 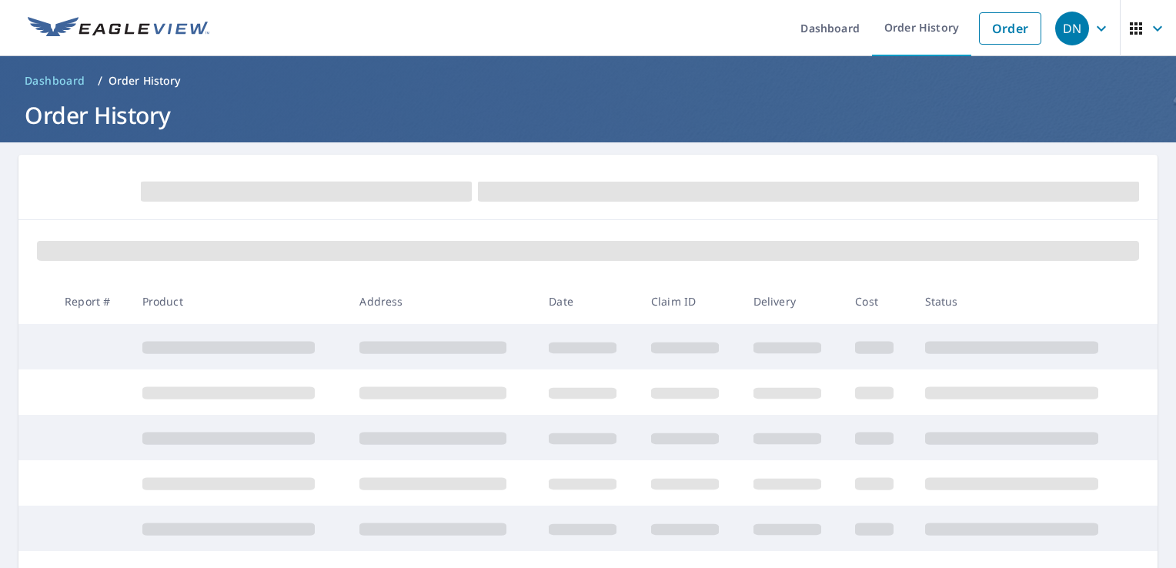 I want to click on th: Claim ID, so click(x=689, y=301).